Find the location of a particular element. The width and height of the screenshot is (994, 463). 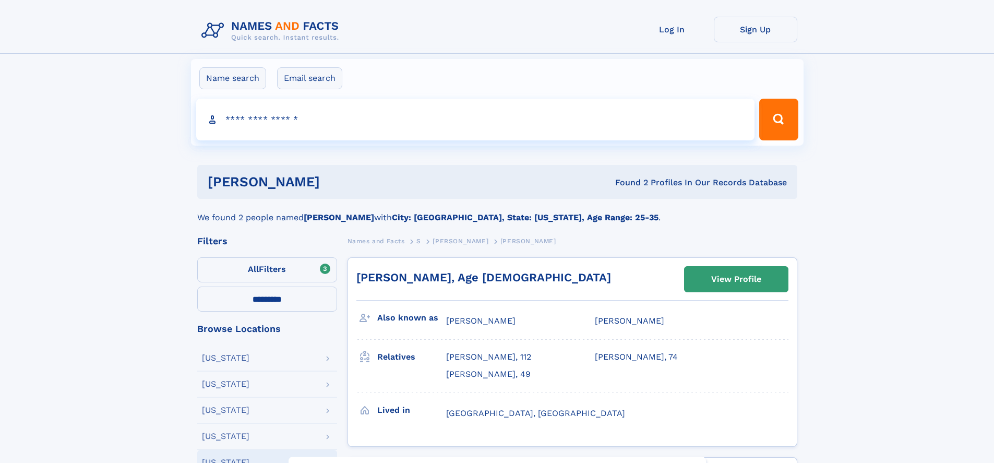

div: Found 2 Profiles In Our Records Database is located at coordinates (627, 183).